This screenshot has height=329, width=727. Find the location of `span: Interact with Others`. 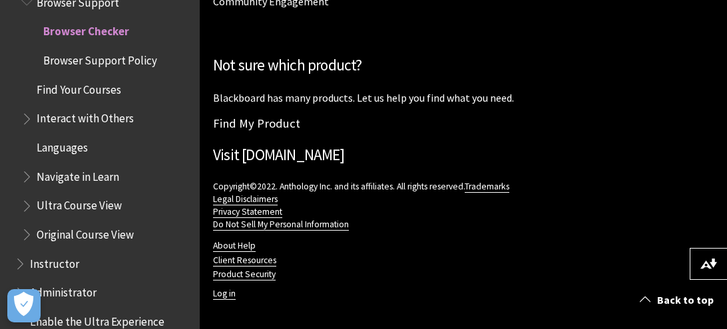

span: Interact with Others is located at coordinates (85, 116).